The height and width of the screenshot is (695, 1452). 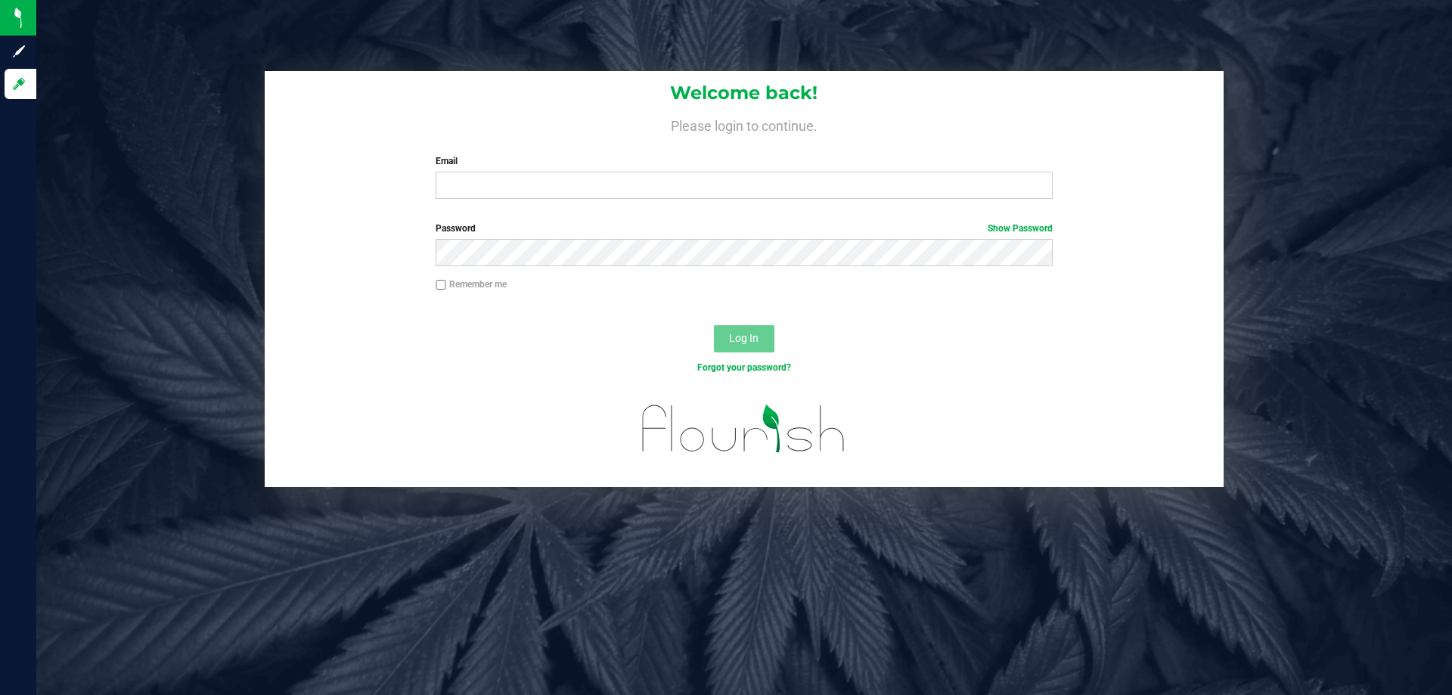 What do you see at coordinates (441, 285) in the screenshot?
I see `input: Remember me` at bounding box center [441, 285].